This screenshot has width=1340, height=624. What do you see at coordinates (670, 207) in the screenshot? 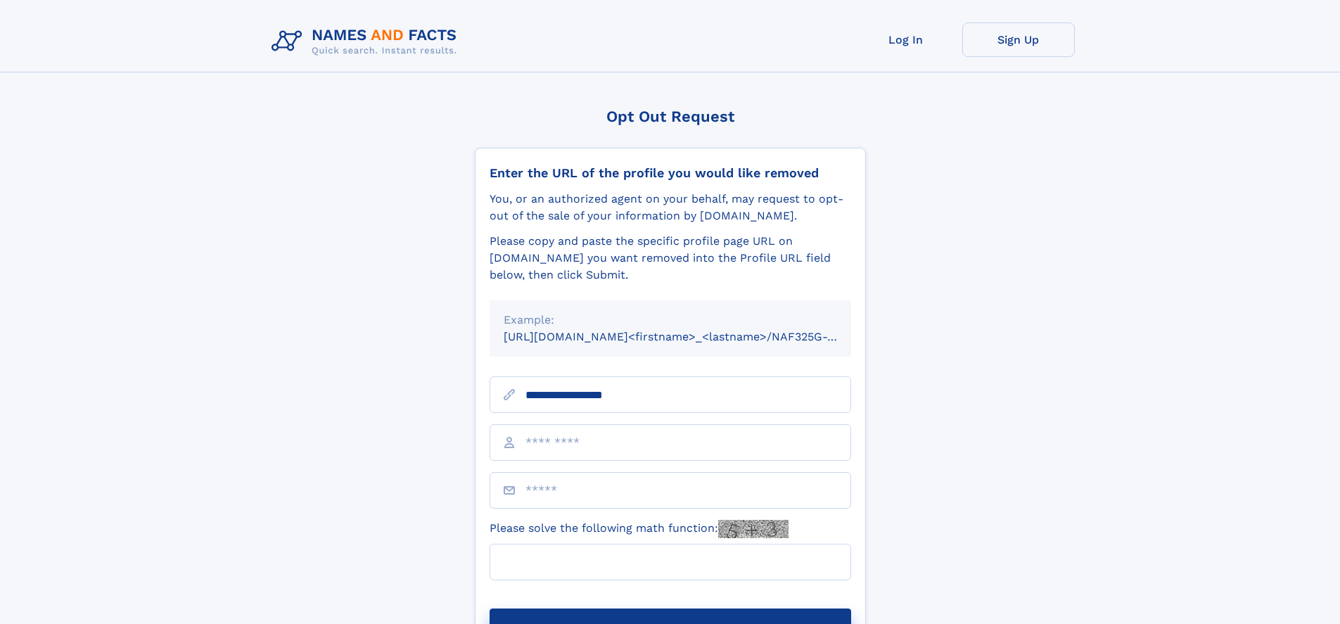
I see `div: You, or an authorized agent on your behalf, may request to opt-out of the sale of your informatio...` at bounding box center [670, 207].